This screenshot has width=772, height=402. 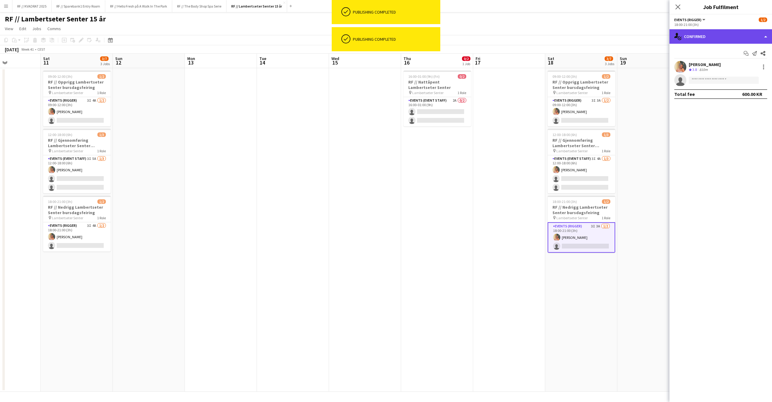 I want to click on div: 18:00-21:00 (3h), so click(x=721, y=24).